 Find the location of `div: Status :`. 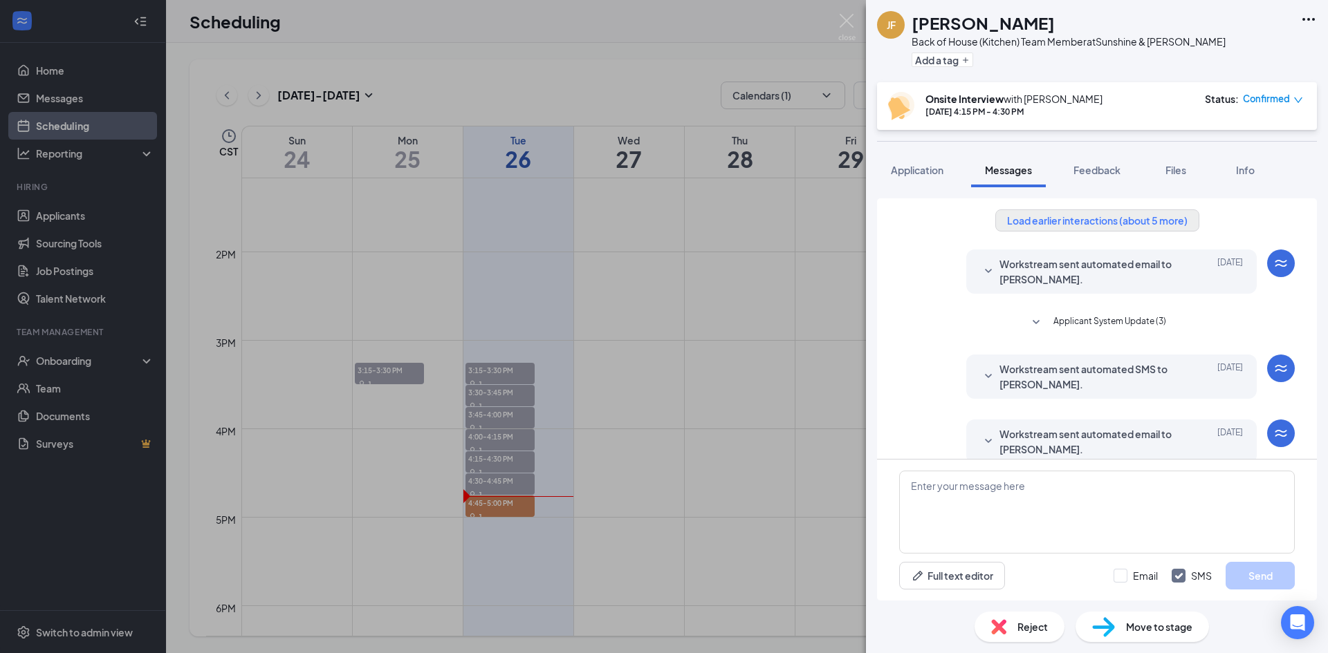

div: Status : is located at coordinates (1221, 99).